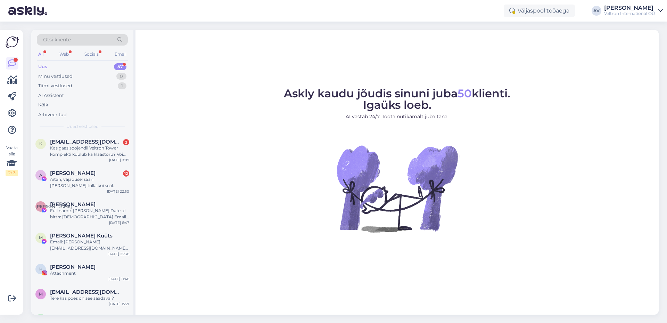 The width and height of the screenshot is (667, 323). Describe the element at coordinates (43, 67) in the screenshot. I see `div: Uus` at that location.